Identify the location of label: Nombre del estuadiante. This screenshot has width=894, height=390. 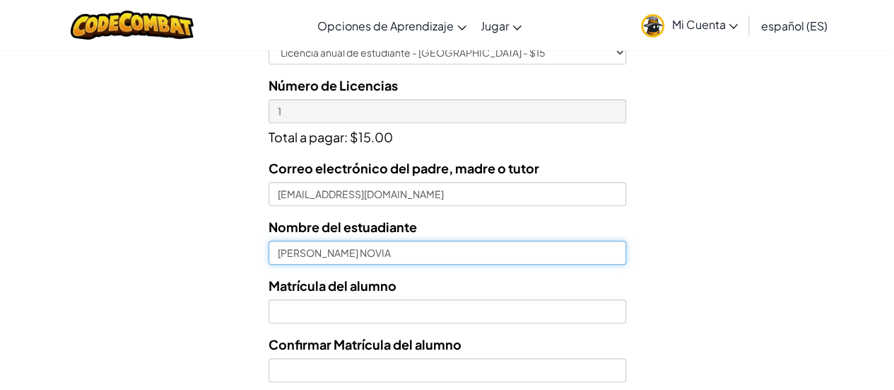
(343, 226).